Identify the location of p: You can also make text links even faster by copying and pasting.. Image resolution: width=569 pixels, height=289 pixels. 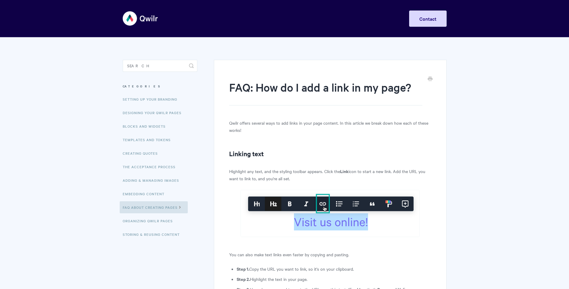
(330, 254).